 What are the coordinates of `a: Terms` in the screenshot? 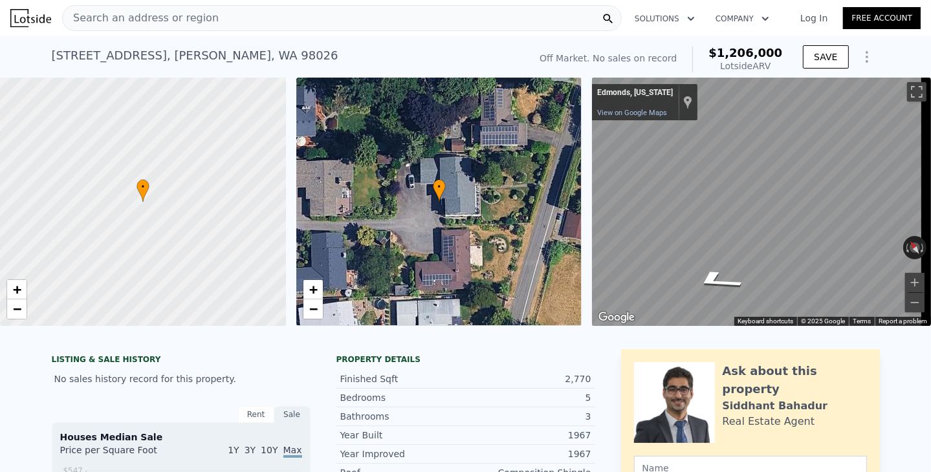 It's located at (862, 321).